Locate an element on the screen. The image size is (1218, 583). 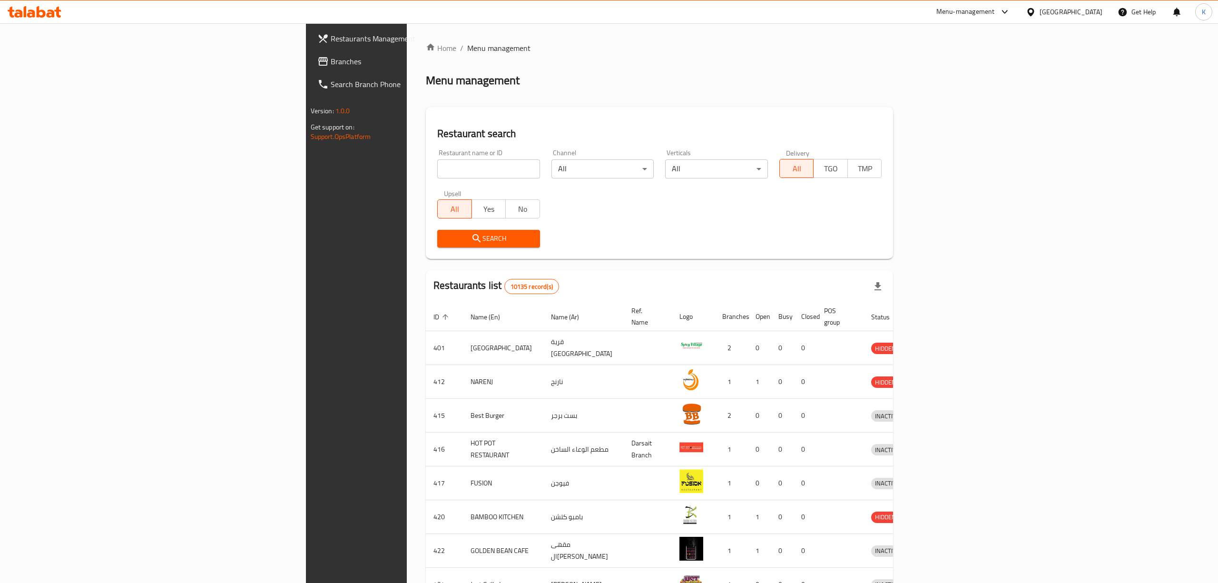
span: Search Branch Phone is located at coordinates (416, 84).